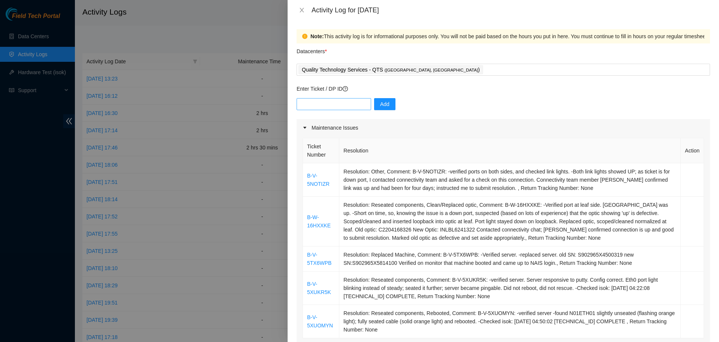  What do you see at coordinates (510, 221) in the screenshot?
I see `td: Resolution: Reseated components, Clean/Replaced optic, Comment: B-W-16HXXKE: -Verified port at le...` at bounding box center [510, 221].